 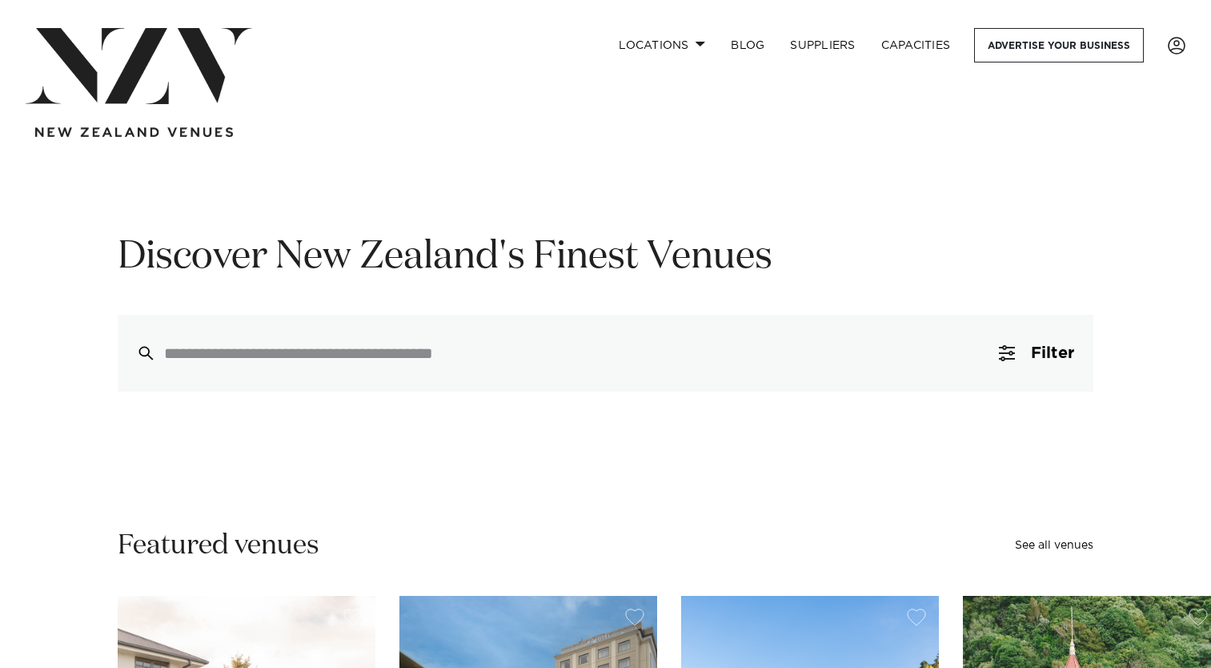 I want to click on img: nzv-logo.png, so click(x=139, y=66).